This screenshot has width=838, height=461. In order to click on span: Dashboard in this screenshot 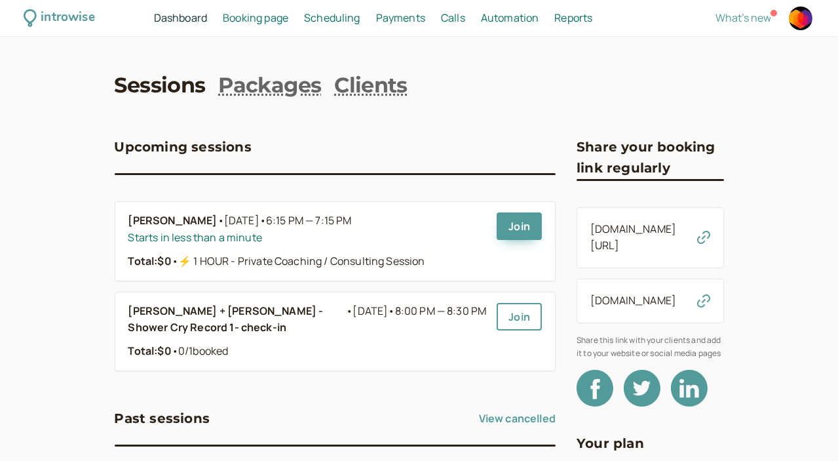, I will do `click(180, 18)`.